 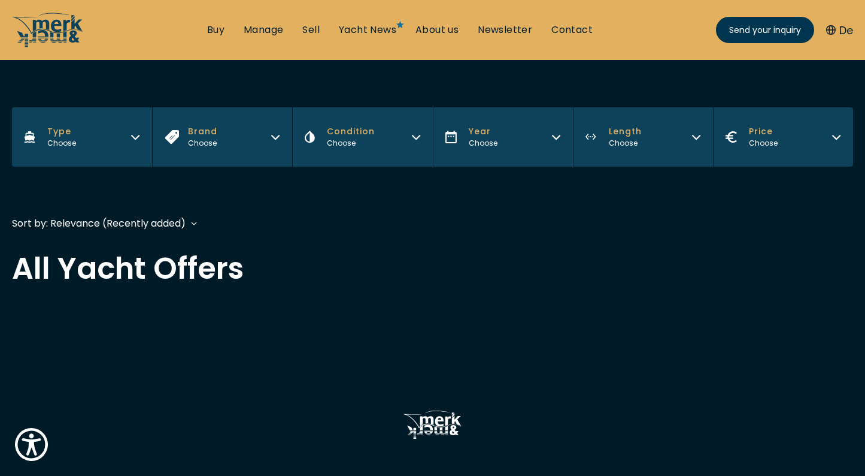 I want to click on button: LengthChoose, so click(x=643, y=137).